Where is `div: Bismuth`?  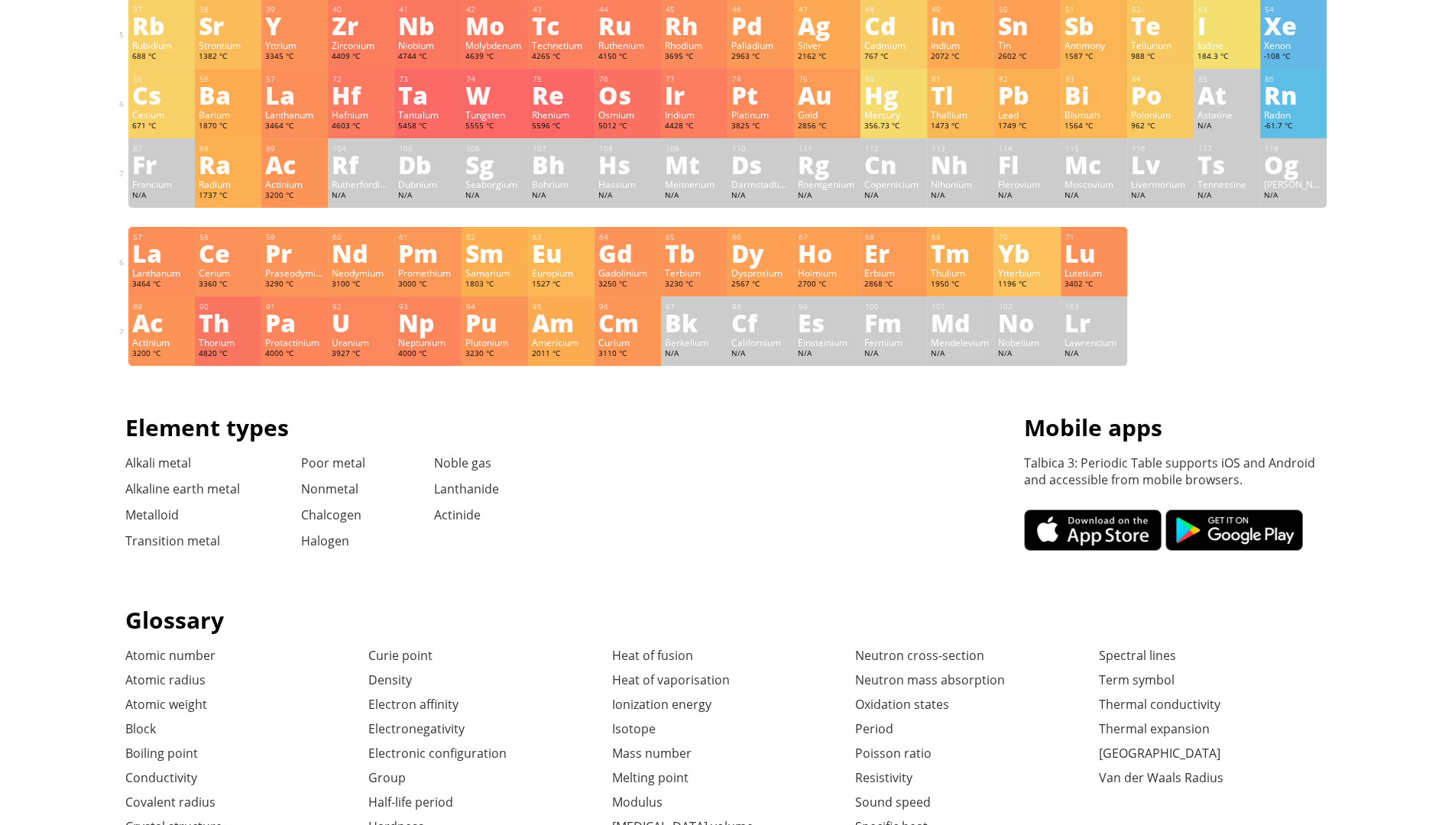 div: Bismuth is located at coordinates (1094, 115).